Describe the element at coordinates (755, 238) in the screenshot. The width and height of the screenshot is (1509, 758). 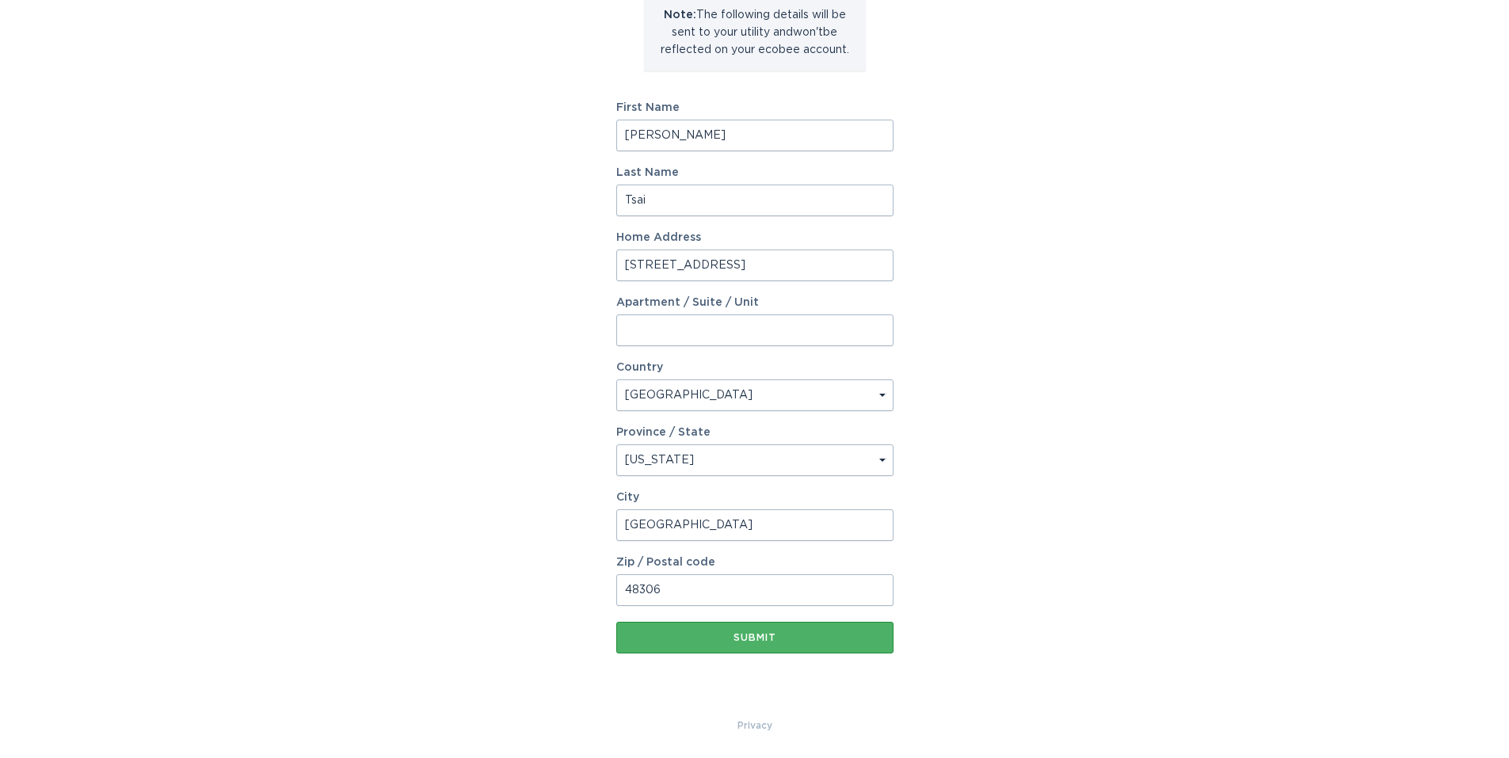
I see `label: Home Address` at that location.